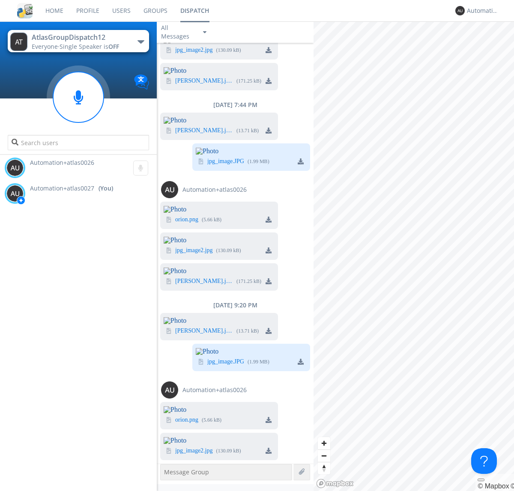 This screenshot has height=491, width=514. I want to click on div: AtlasGroupDispatch12, so click(80, 37).